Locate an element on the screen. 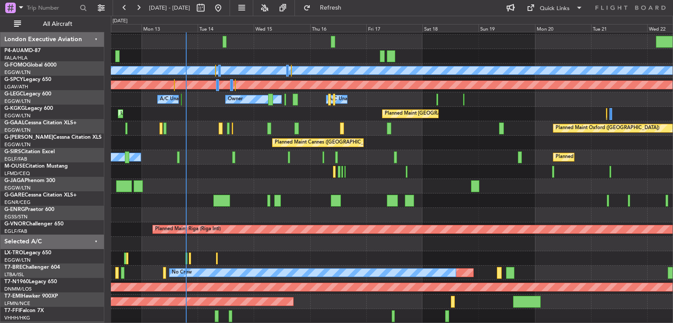  a: G-GARECessna Citation XLS+ is located at coordinates (40, 195).